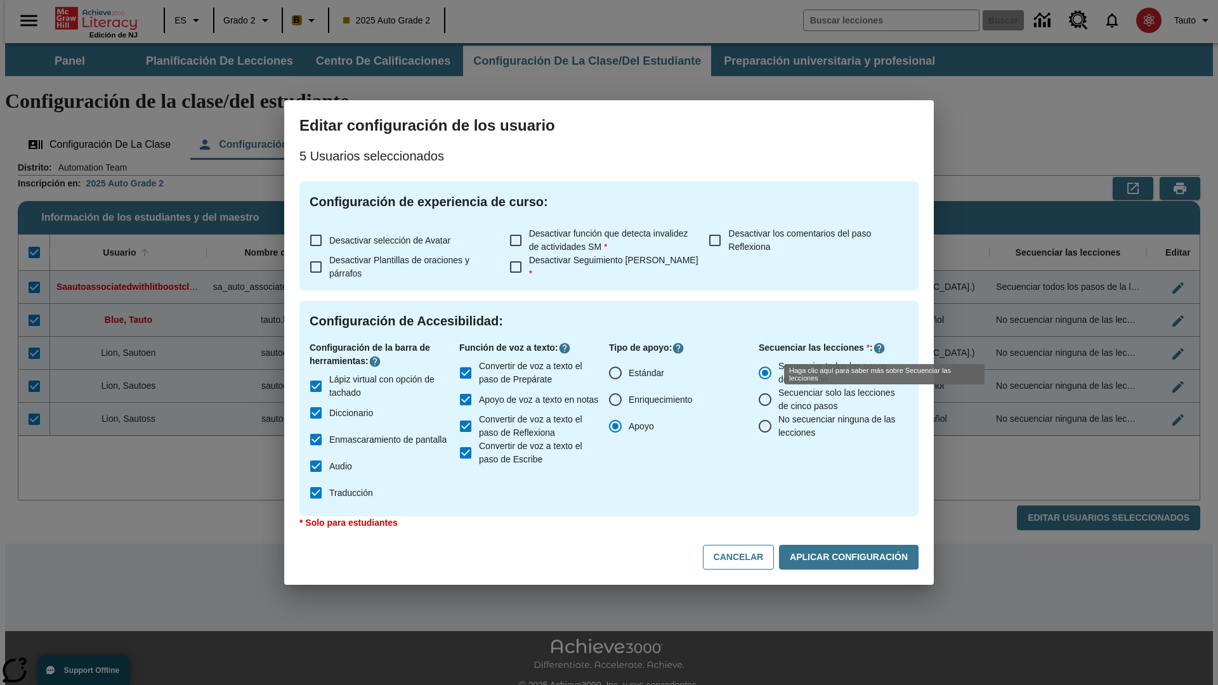 The width and height of the screenshot is (1218, 685). I want to click on span: Desactivar Plantillas de oraciones y párrafos, so click(399, 267).